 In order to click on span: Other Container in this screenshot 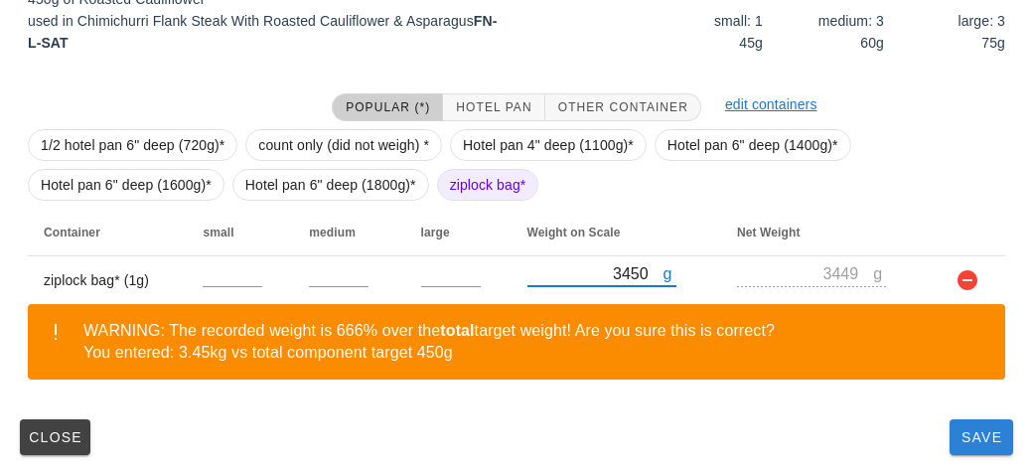, I will do `click(623, 107)`.